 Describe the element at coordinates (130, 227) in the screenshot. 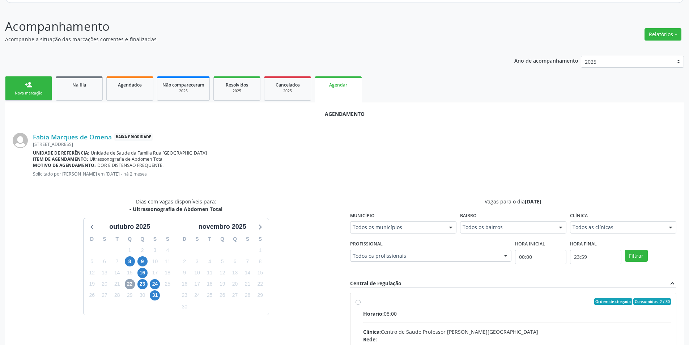

I see `div: outubro 2025` at that location.